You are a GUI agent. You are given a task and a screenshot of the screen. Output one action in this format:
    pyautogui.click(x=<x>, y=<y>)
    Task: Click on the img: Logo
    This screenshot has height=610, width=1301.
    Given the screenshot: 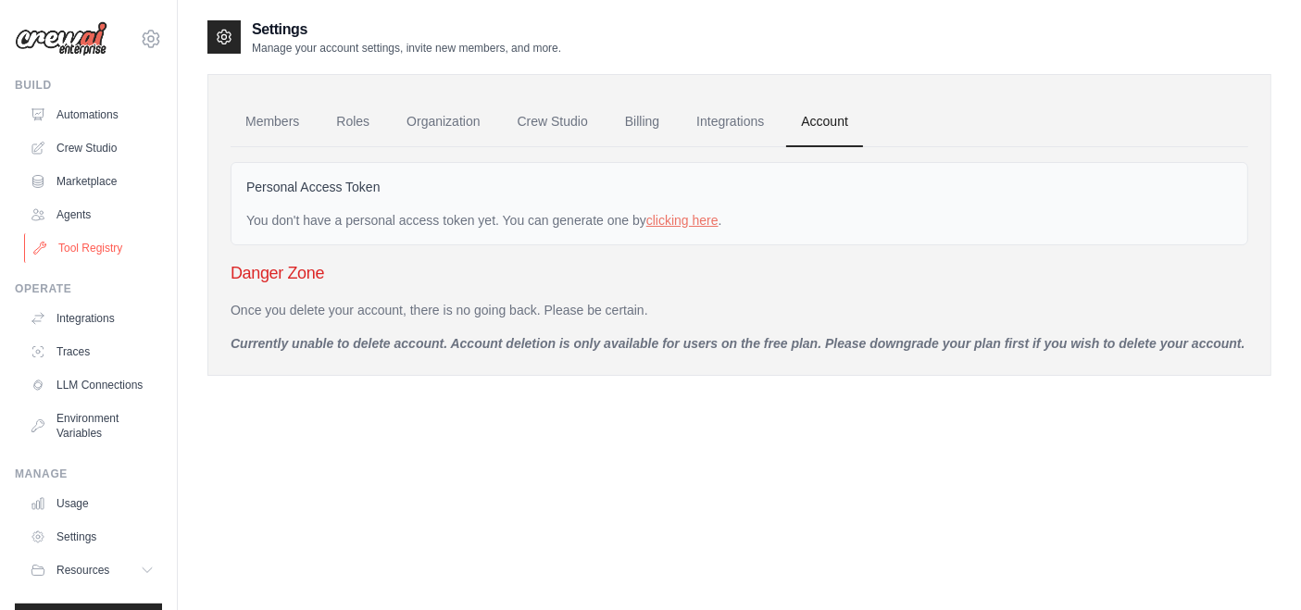 What is the action you would take?
    pyautogui.click(x=61, y=39)
    